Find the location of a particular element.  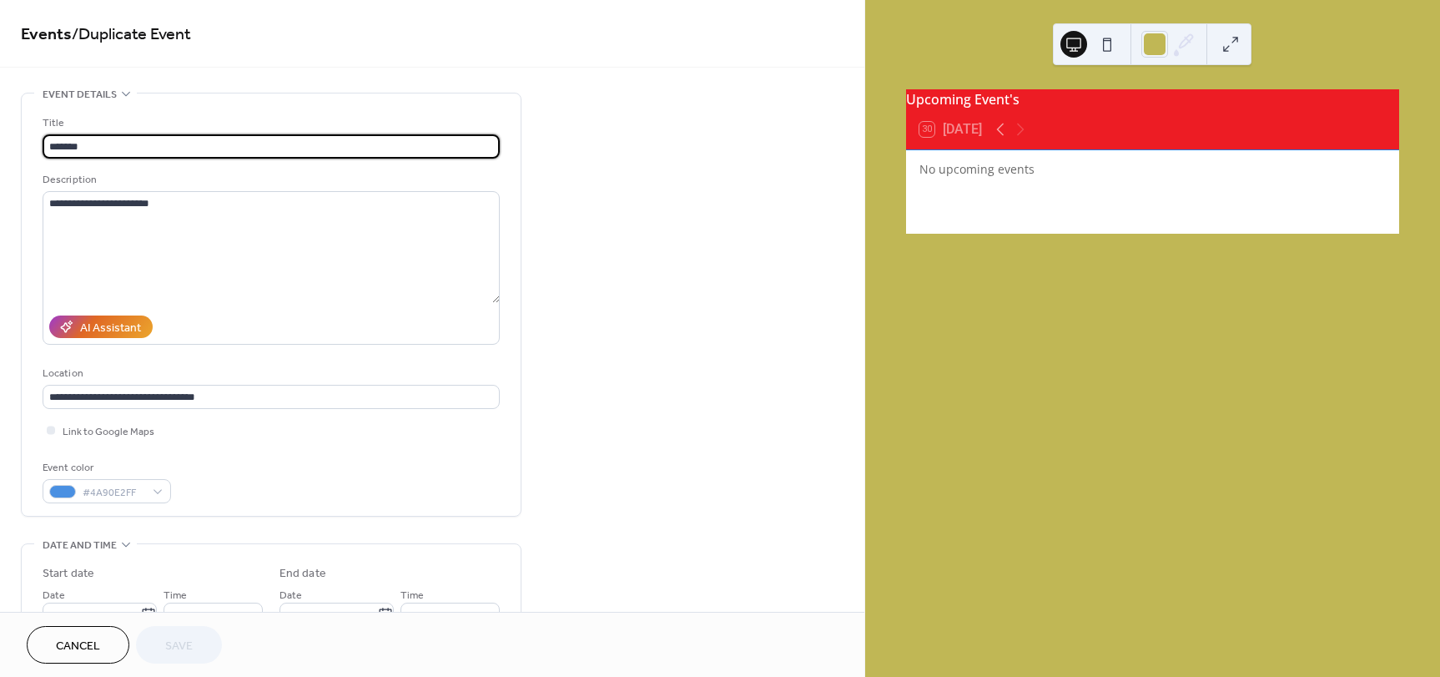

div: Location is located at coordinates (269, 373).